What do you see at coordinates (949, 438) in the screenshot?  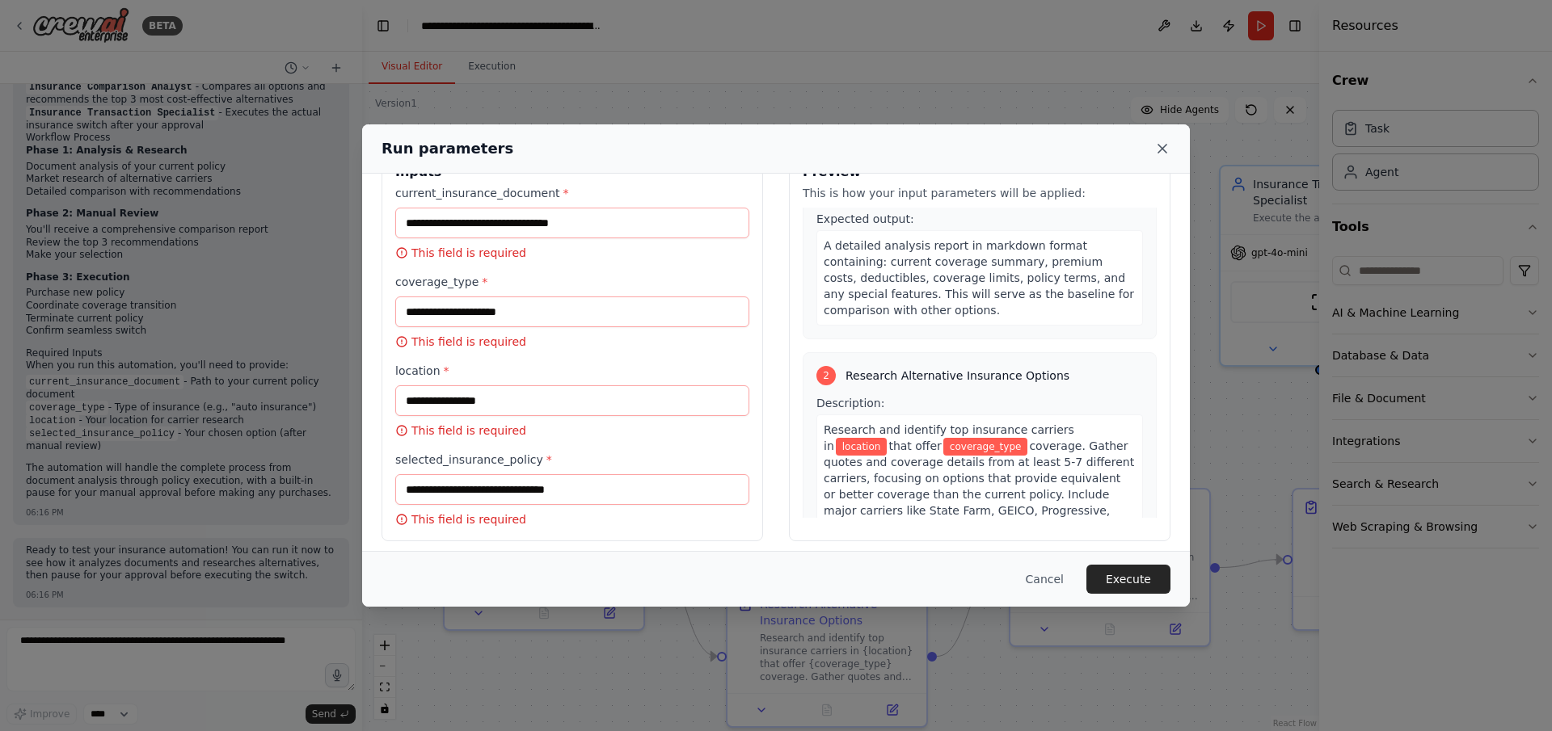 I see `span: Research and identify top insurance carriers in` at bounding box center [949, 438].